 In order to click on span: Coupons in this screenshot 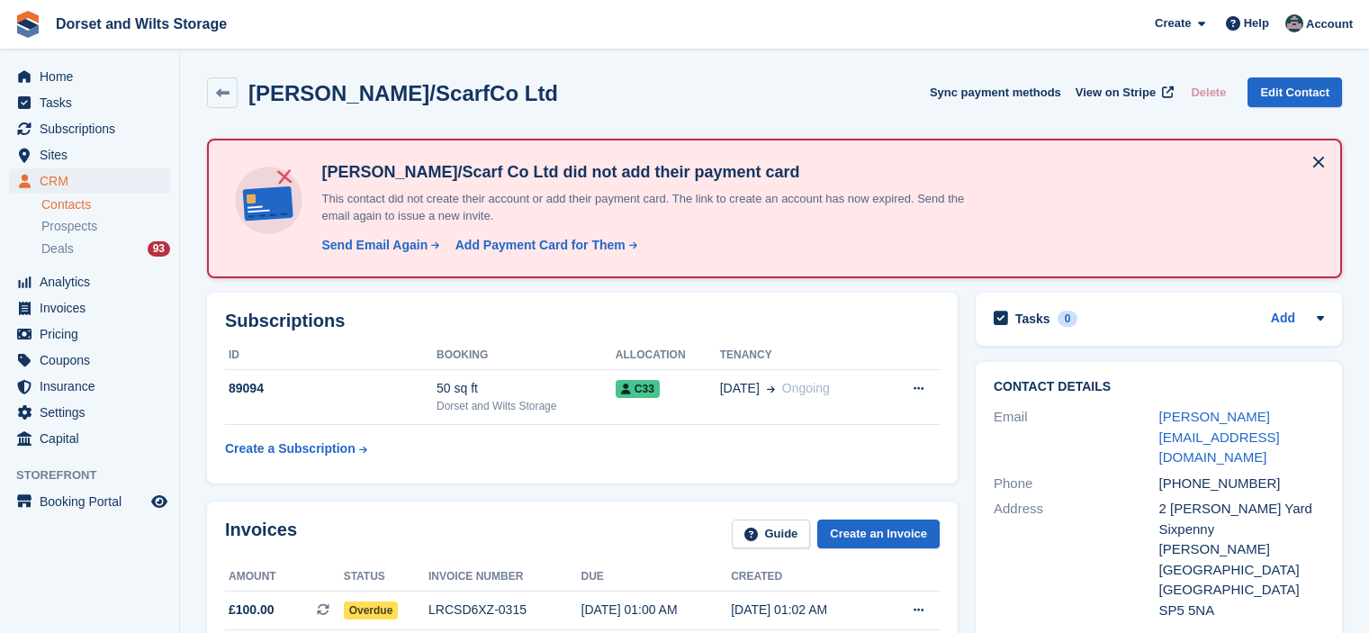, I will do `click(94, 360)`.